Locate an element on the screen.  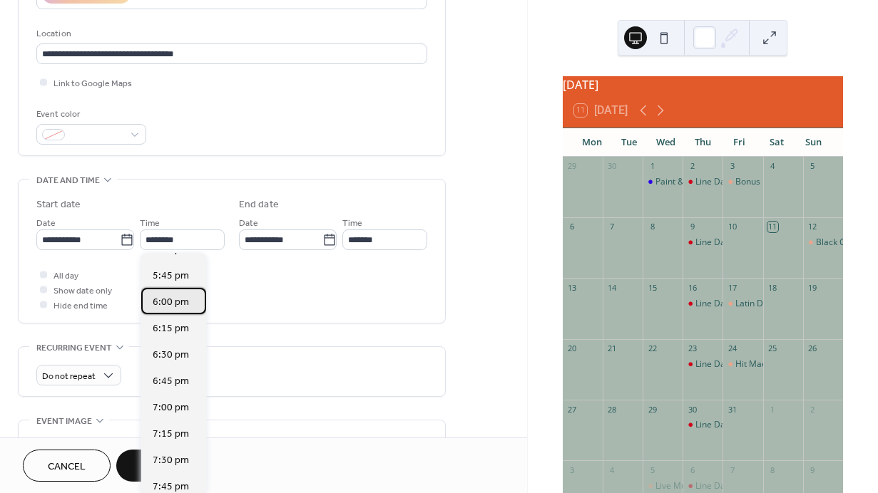
div: Mon is located at coordinates (592, 143).